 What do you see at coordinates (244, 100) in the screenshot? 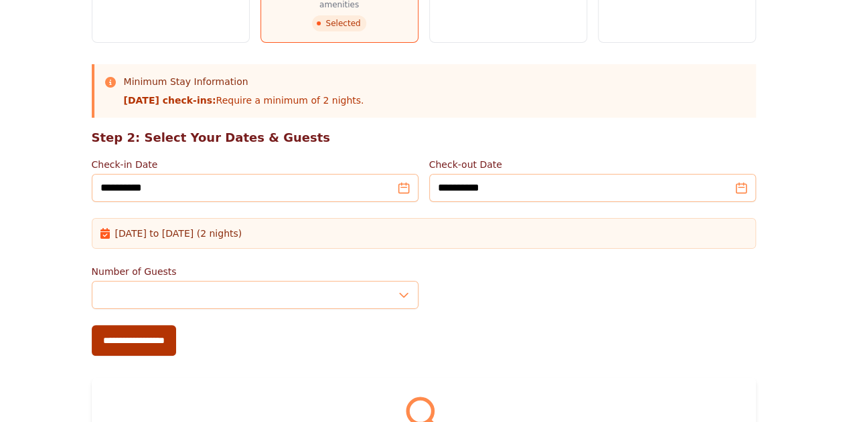
I see `p: Require a minimum of 2 nights.` at bounding box center [244, 100].